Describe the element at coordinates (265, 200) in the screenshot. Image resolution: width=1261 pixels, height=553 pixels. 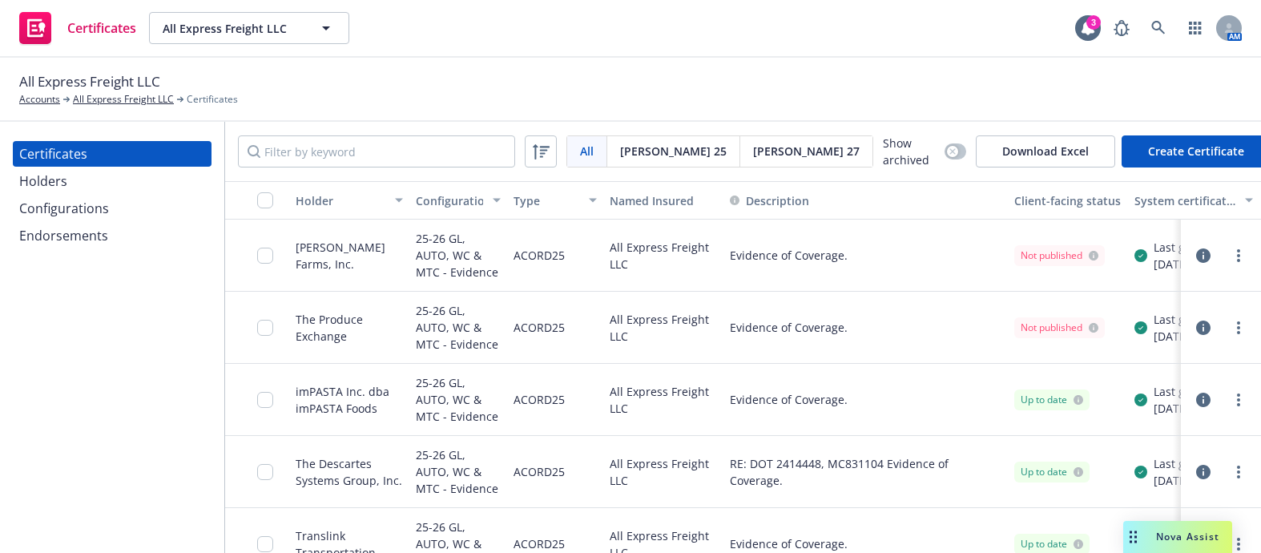
I see `input: Select all` at that location.